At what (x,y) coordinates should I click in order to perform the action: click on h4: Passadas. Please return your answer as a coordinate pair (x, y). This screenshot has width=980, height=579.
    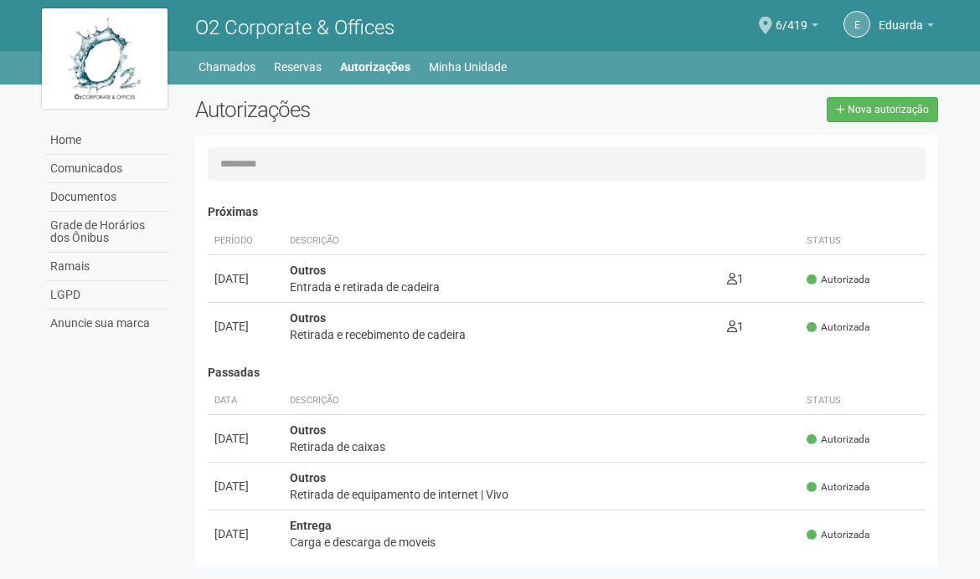
    Looking at the image, I should click on (566, 373).